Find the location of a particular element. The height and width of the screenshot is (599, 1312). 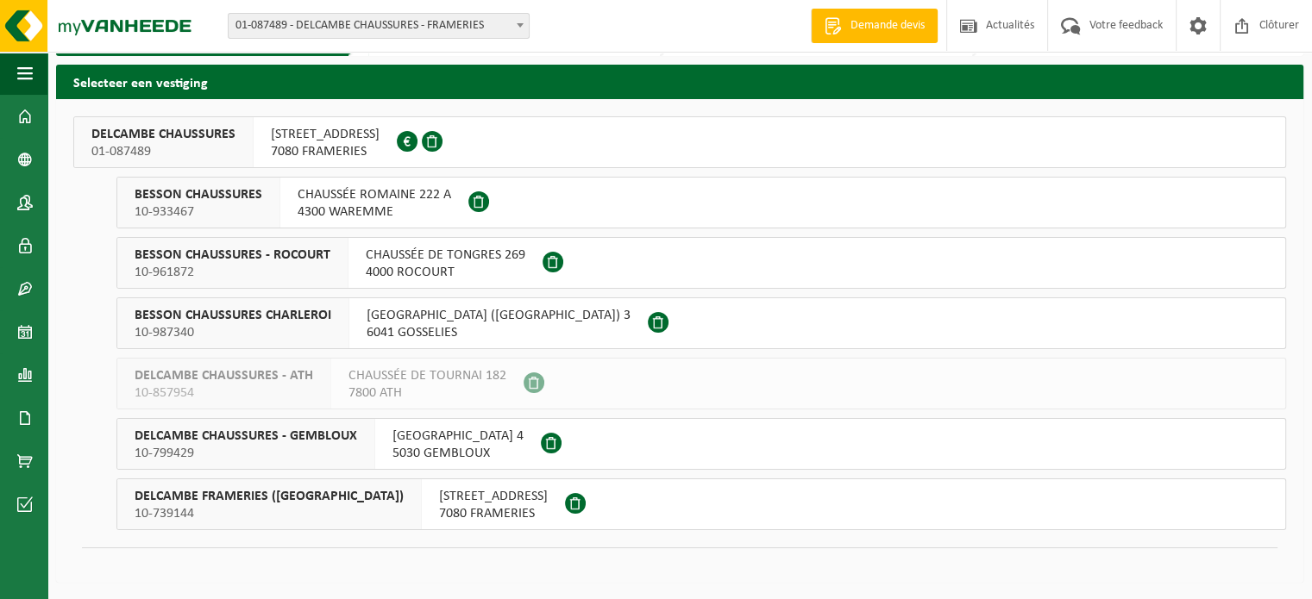

span: BESSON CHAUSSURES CHARLEROI is located at coordinates (233, 316).